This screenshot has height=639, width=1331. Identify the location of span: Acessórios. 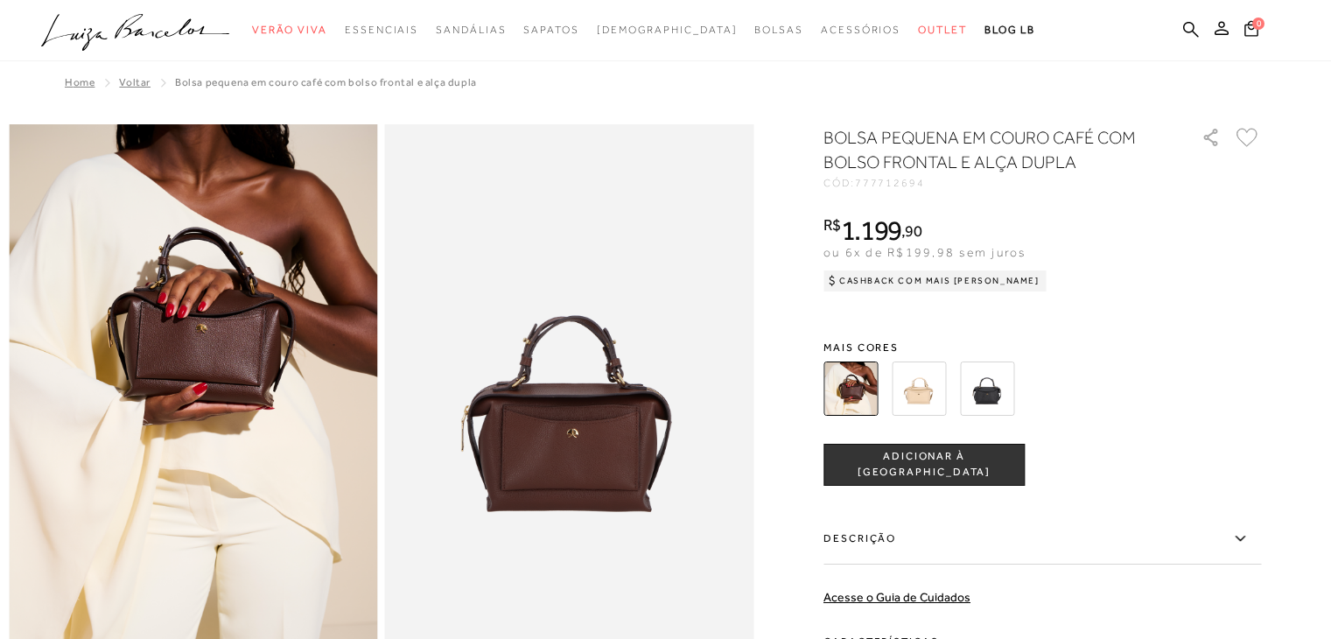
(861, 30).